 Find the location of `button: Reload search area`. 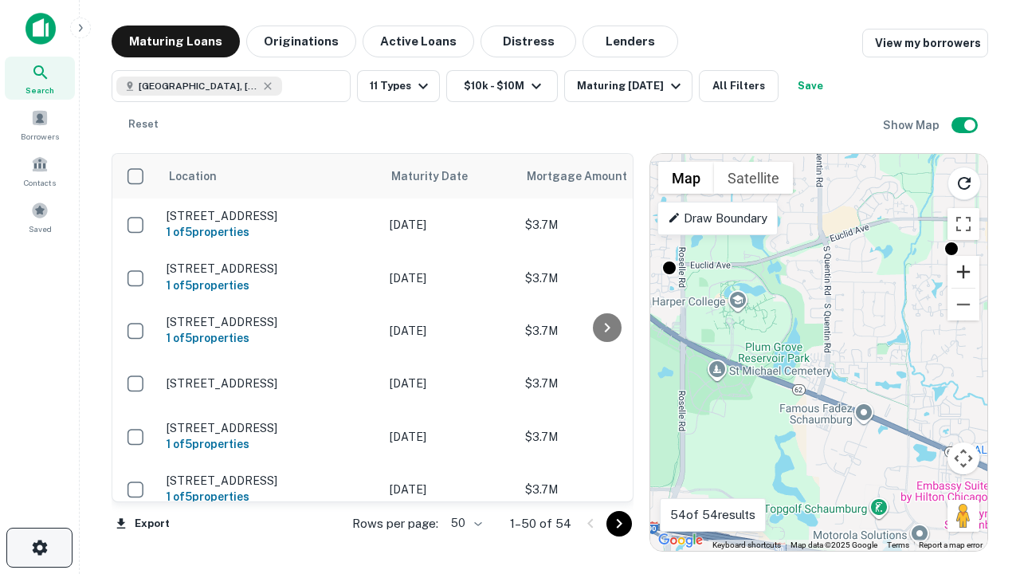

button: Reload search area is located at coordinates (964, 183).